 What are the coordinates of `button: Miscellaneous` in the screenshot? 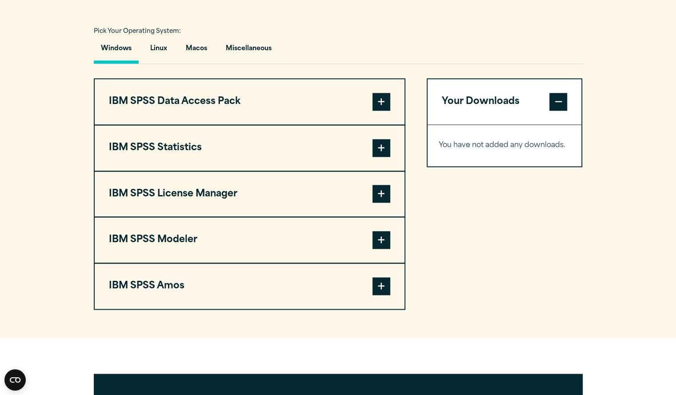 It's located at (249, 51).